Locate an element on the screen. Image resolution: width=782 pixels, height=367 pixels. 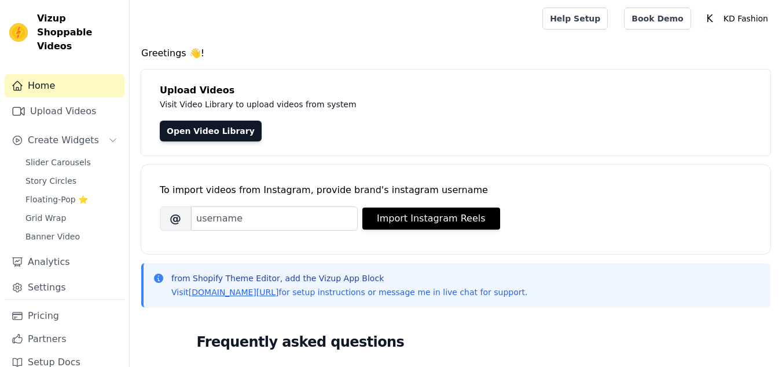
span: Floating-Pop ⭐ is located at coordinates (57, 199).